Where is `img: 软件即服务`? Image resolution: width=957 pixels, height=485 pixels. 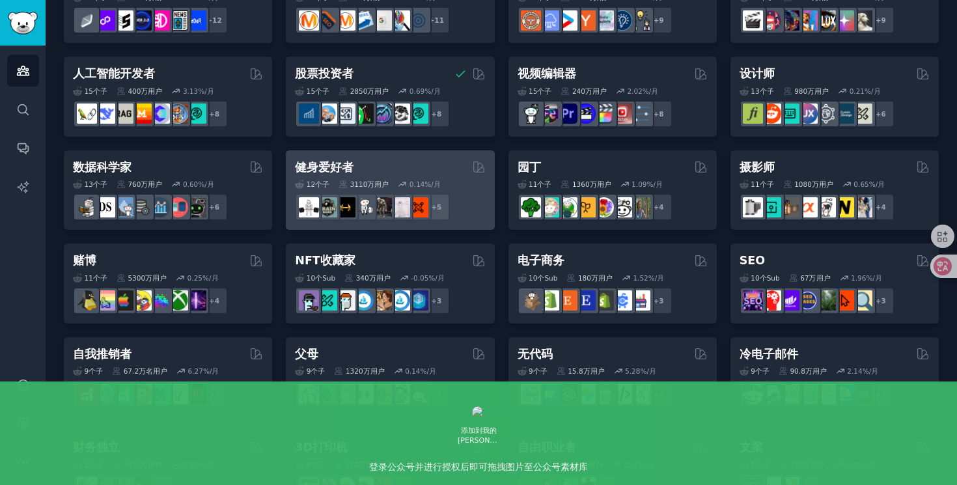
img: 软件即服务 is located at coordinates (549, 20).